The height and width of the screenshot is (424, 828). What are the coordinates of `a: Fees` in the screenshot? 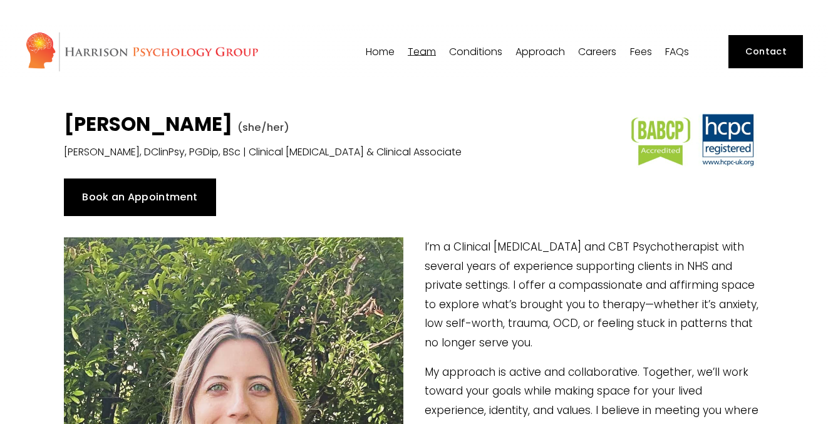 It's located at (641, 51).